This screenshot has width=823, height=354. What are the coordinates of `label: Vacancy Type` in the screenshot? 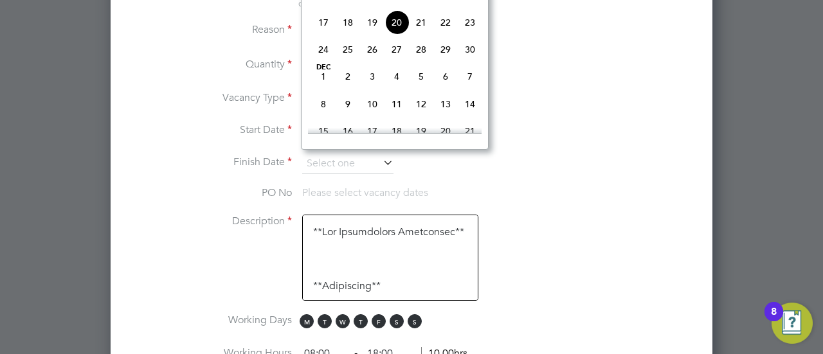 It's located at (212, 98).